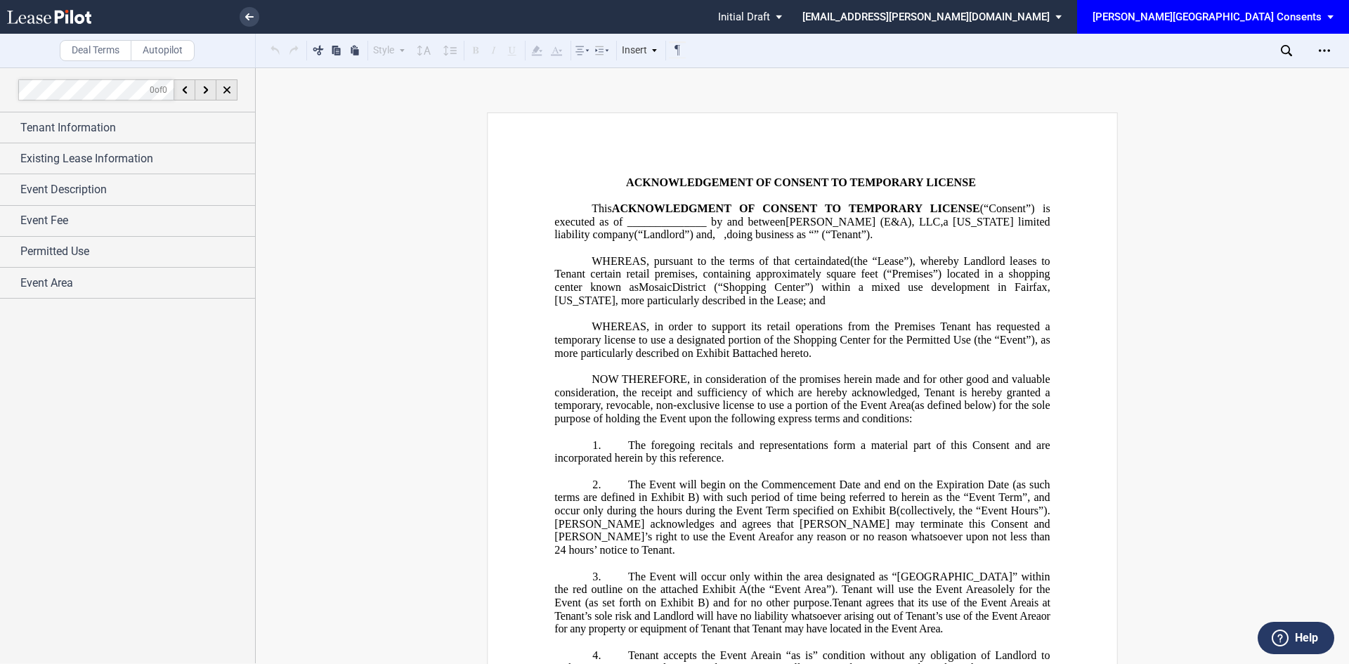 Image resolution: width=1349 pixels, height=664 pixels. What do you see at coordinates (63, 190) in the screenshot?
I see `span: Event Description` at bounding box center [63, 190].